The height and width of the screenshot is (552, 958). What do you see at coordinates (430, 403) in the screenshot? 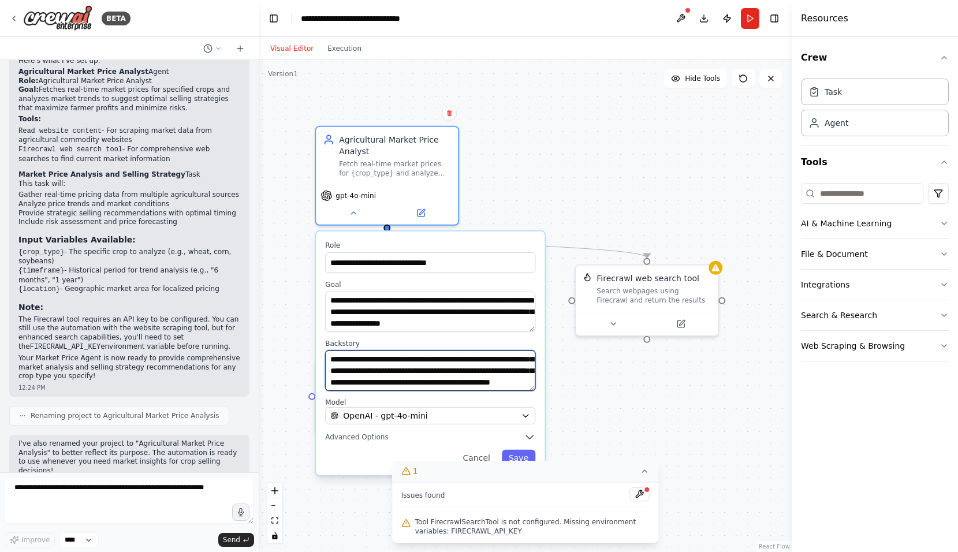
I see `label: Model` at bounding box center [430, 403].